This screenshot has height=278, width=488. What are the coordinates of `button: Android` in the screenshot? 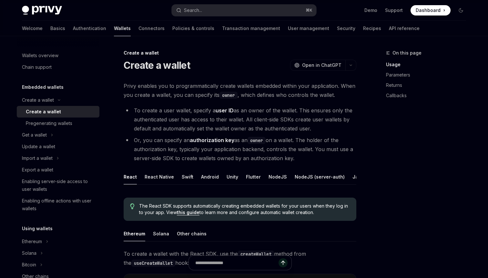 It's located at (210, 177).